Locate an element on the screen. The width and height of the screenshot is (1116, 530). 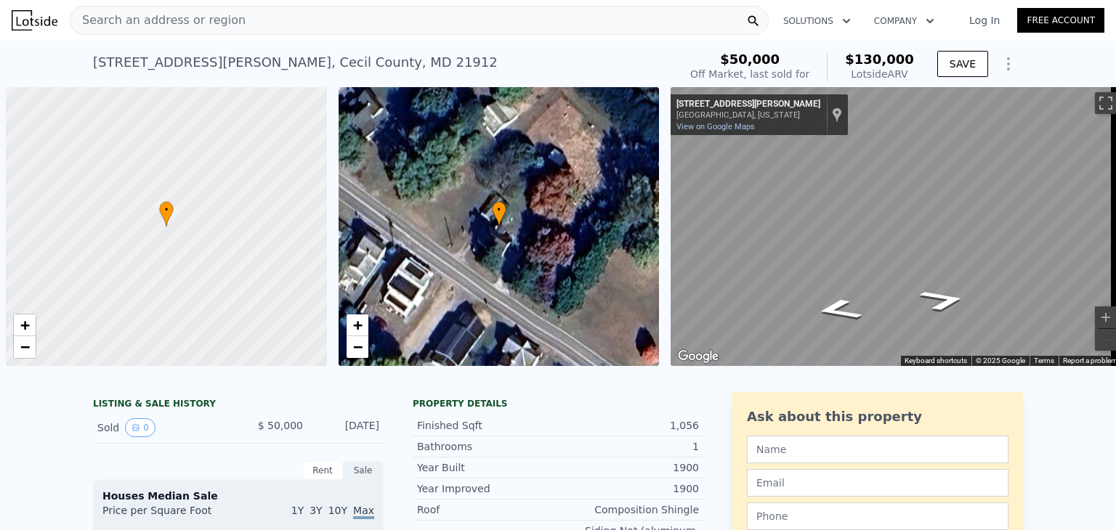
span: 3Y is located at coordinates (315, 511).